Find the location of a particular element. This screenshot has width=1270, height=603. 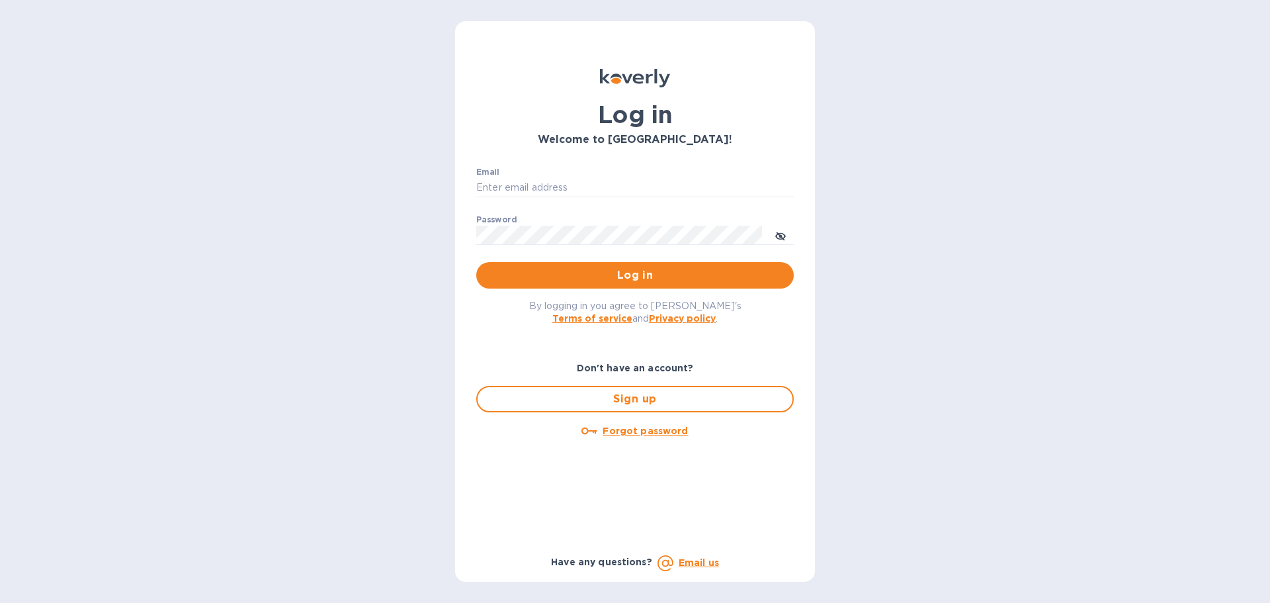

button: toggle password visibility is located at coordinates (780, 235).